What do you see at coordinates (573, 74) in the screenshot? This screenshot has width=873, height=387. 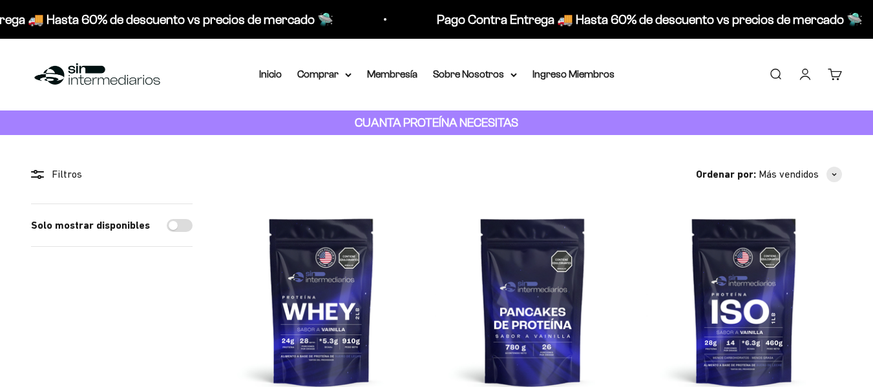 I see `a: Ingreso Miembros` at bounding box center [573, 74].